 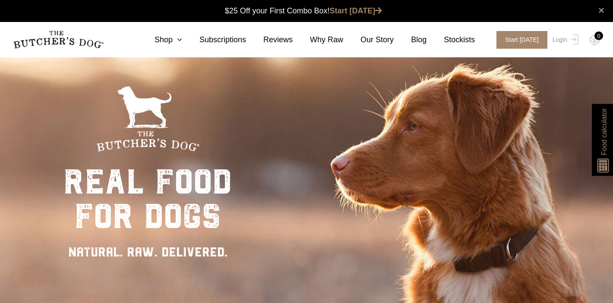 I want to click on a: Blog, so click(x=410, y=40).